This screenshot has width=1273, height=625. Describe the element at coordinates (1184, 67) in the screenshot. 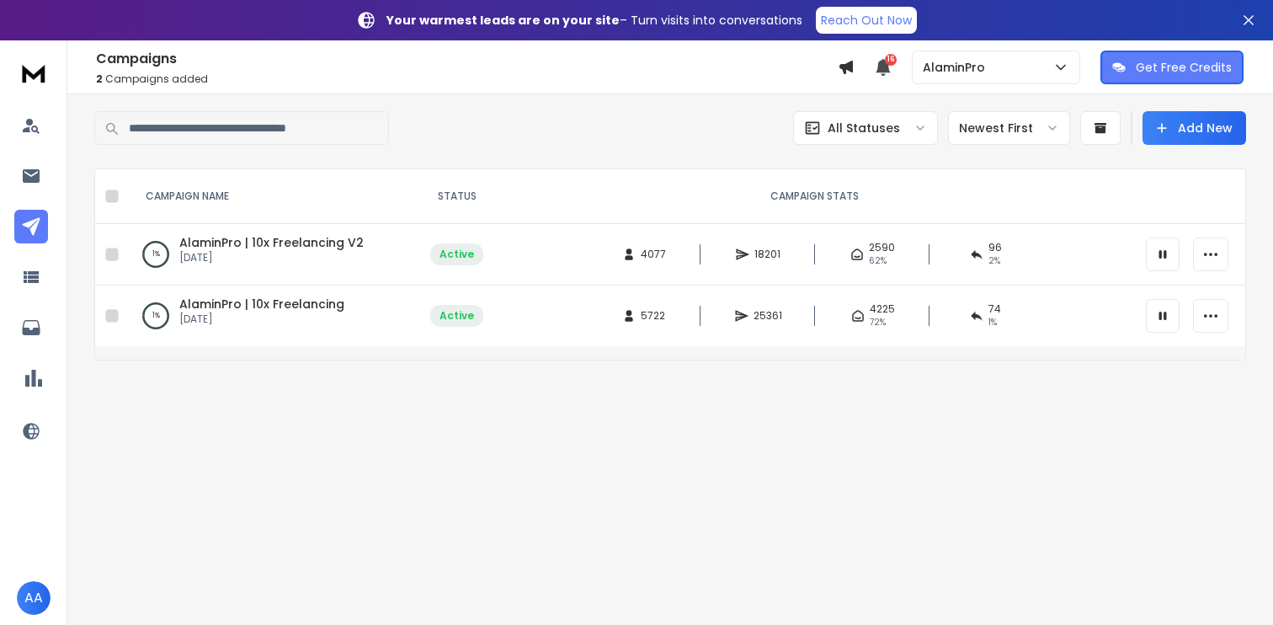

I see `p: Get Free Credits` at that location.